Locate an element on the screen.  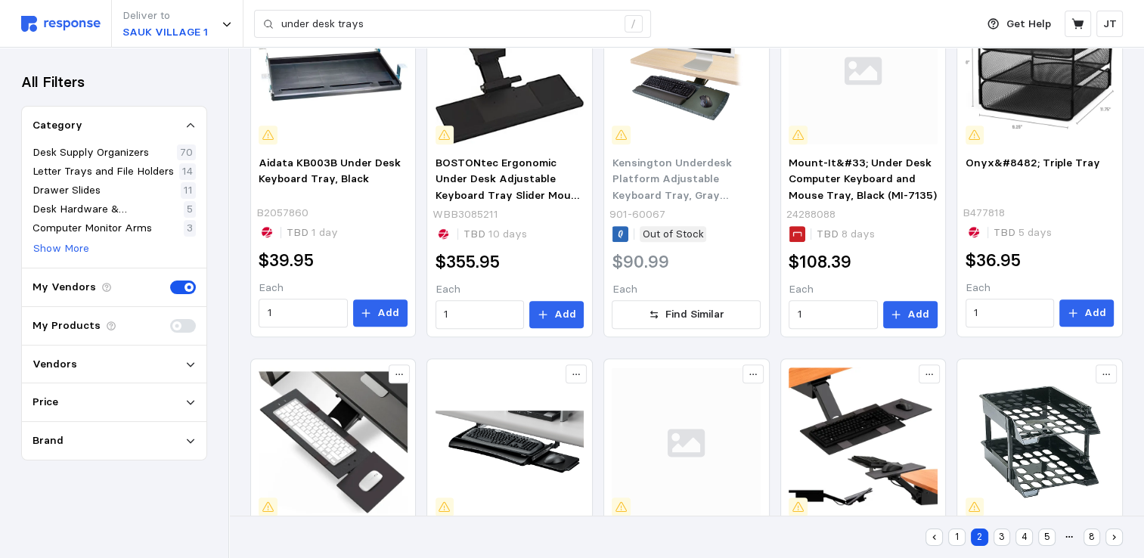
h2: $108.39 is located at coordinates (820, 262).